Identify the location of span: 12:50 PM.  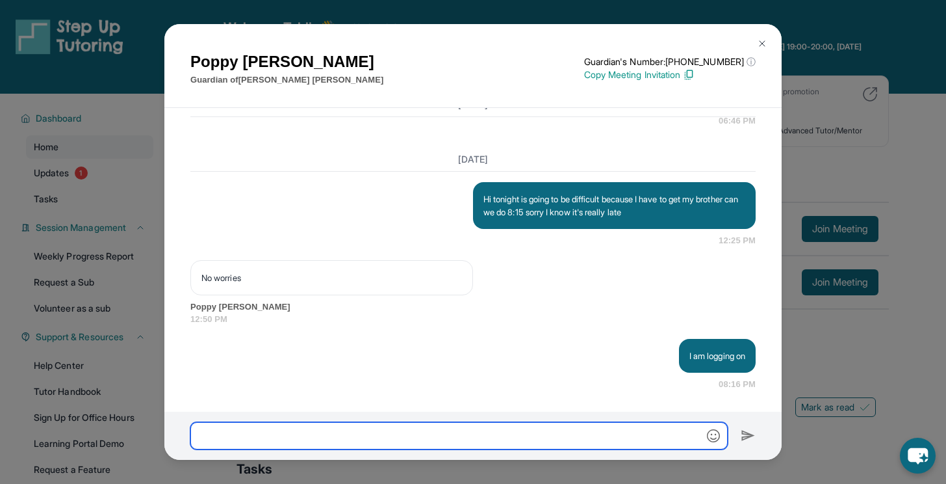
(473, 319).